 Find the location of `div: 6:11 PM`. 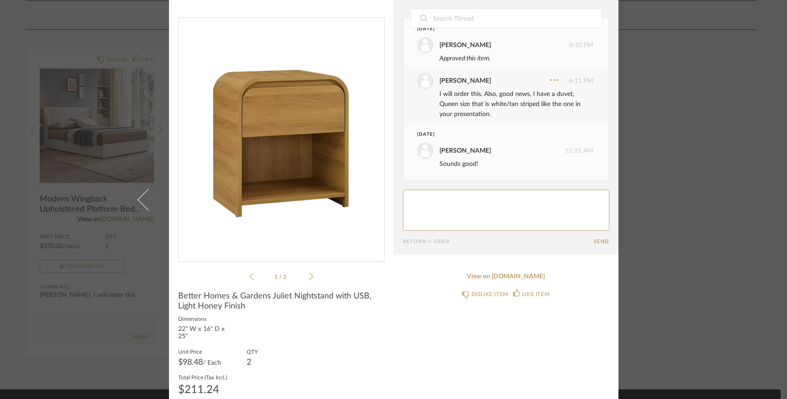

div: 6:11 PM is located at coordinates (505, 81).